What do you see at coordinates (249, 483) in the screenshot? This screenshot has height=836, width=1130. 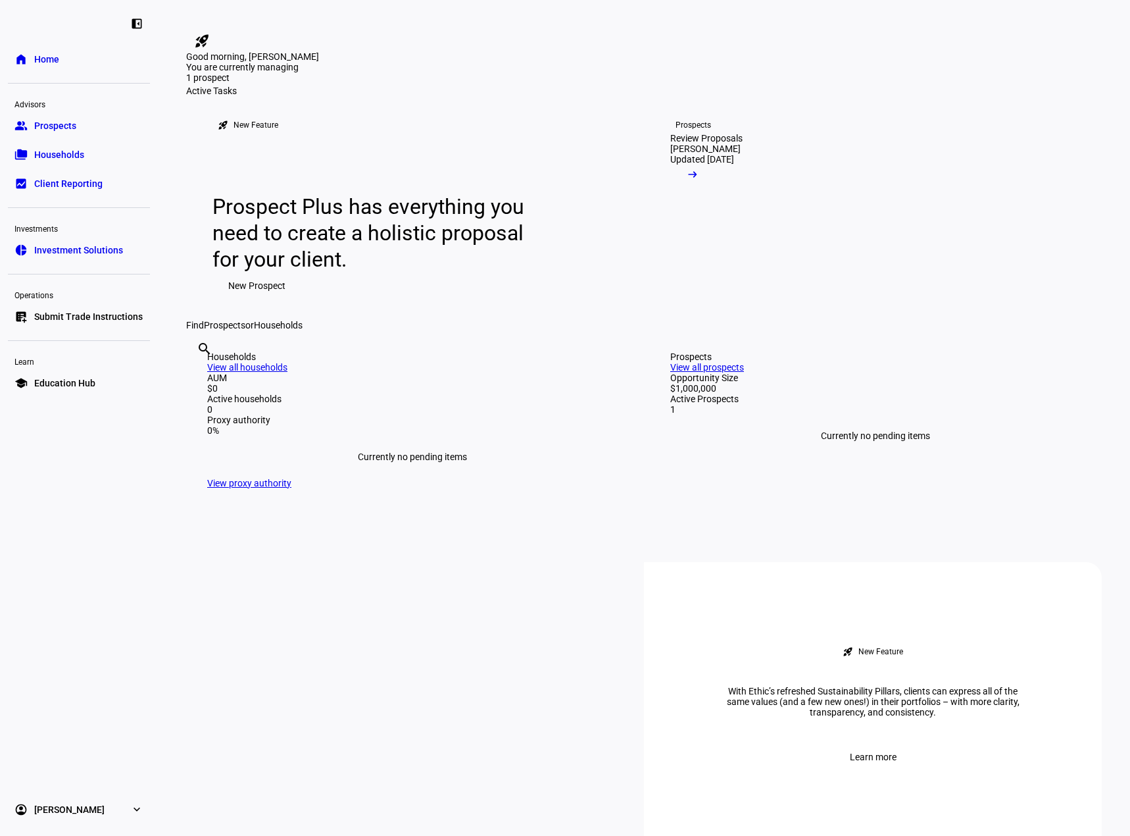 I see `a: View proxy authority` at bounding box center [249, 483].